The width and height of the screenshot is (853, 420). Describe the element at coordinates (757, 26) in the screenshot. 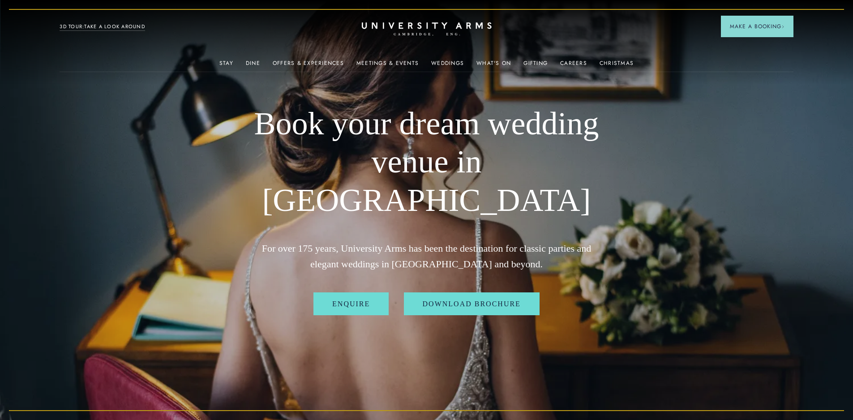

I see `span: Make a Booking` at that location.